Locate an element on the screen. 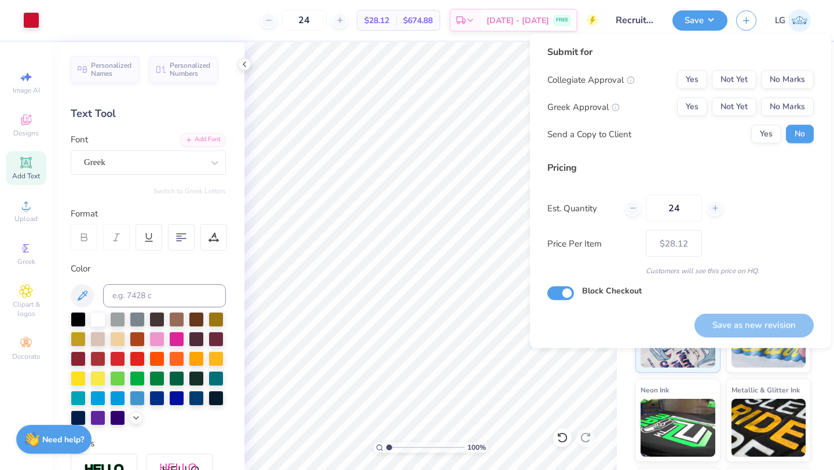 Image resolution: width=834 pixels, height=470 pixels. span: Metallic & Glitter Ink is located at coordinates (766, 390).